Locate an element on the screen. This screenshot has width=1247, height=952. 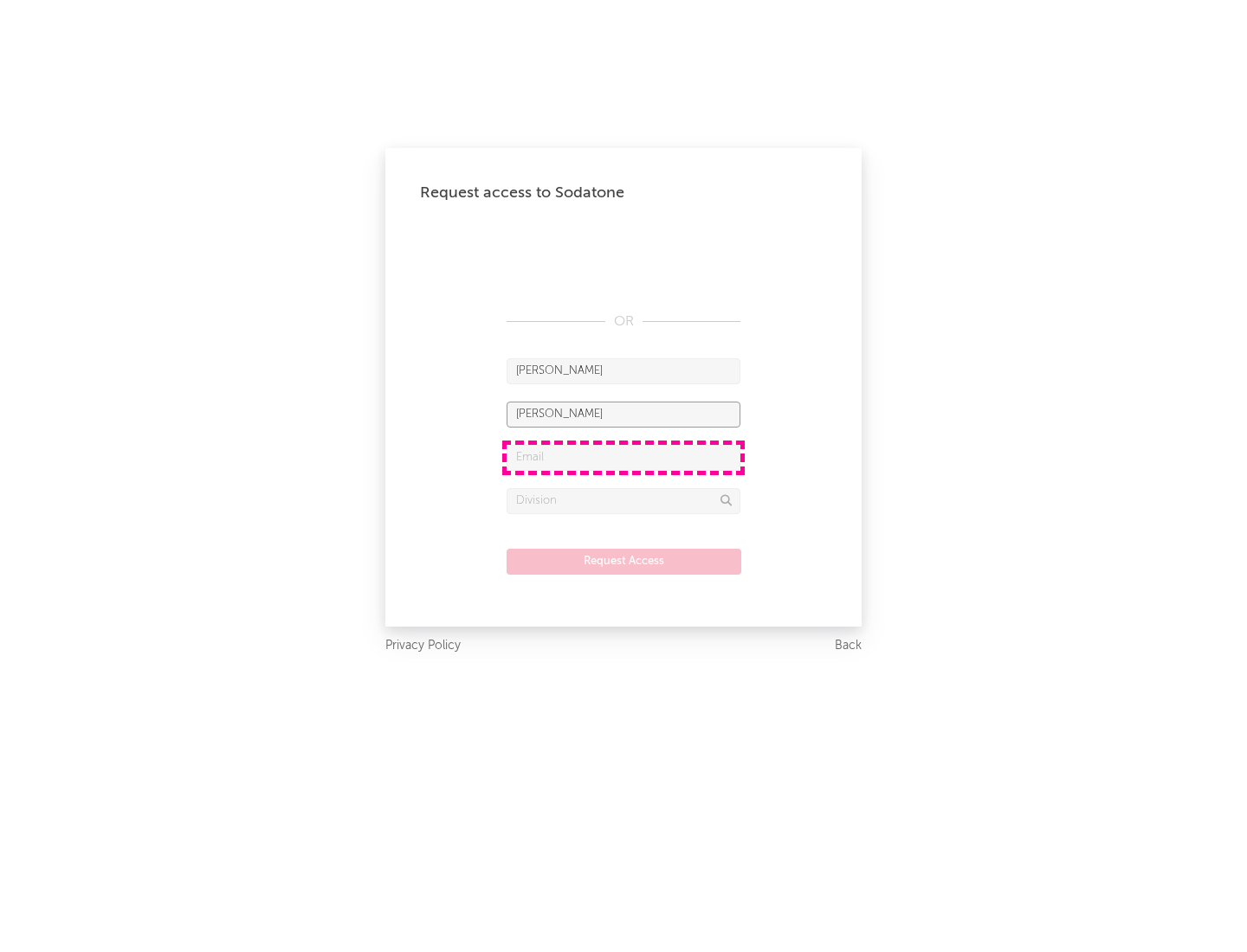
input: First Name is located at coordinates (624, 372).